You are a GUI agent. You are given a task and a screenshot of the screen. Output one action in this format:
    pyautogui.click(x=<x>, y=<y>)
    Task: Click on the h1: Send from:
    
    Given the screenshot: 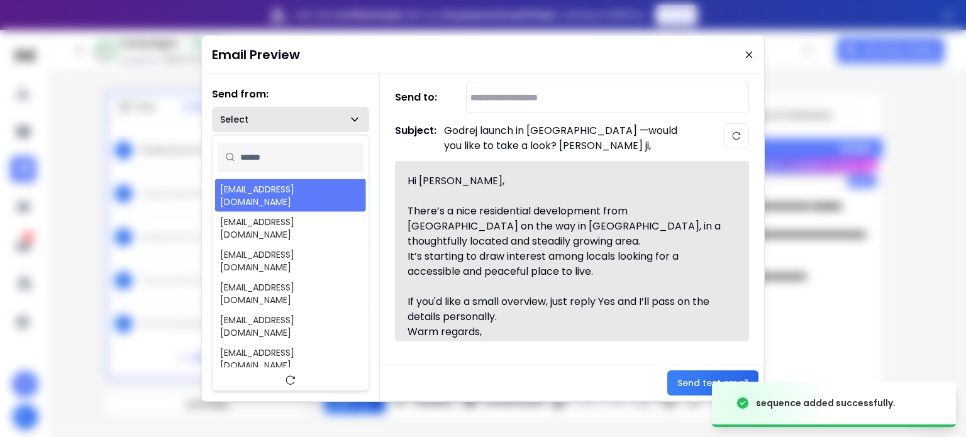 What is the action you would take?
    pyautogui.click(x=290, y=94)
    